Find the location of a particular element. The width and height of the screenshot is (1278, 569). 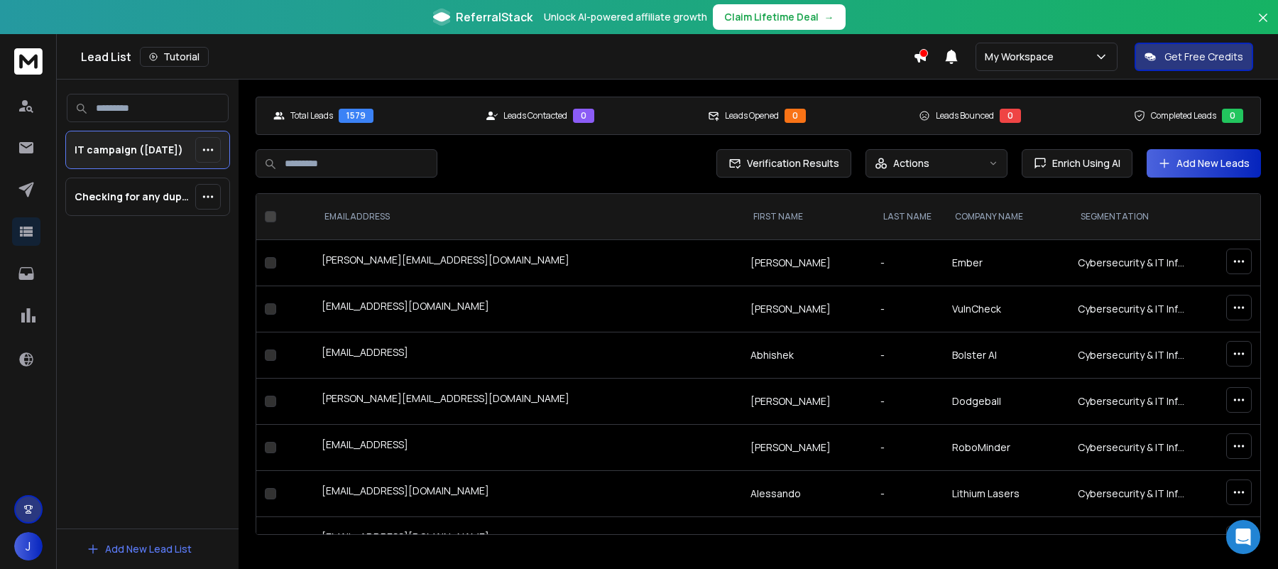

td: VulnCheck is located at coordinates (1006, 309).